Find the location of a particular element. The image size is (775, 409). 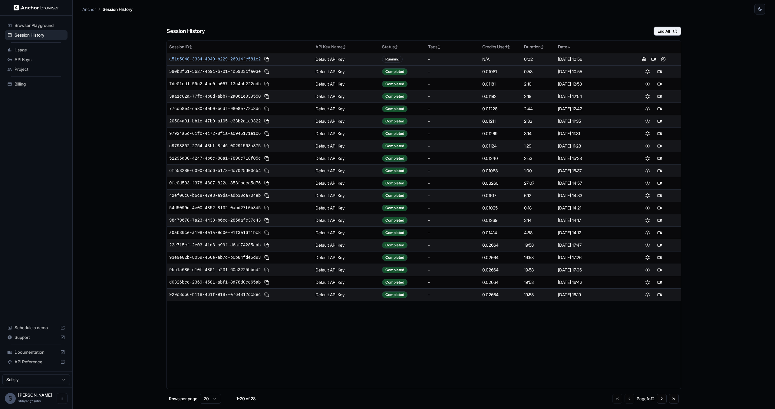

div: Session ID is located at coordinates (240, 47).